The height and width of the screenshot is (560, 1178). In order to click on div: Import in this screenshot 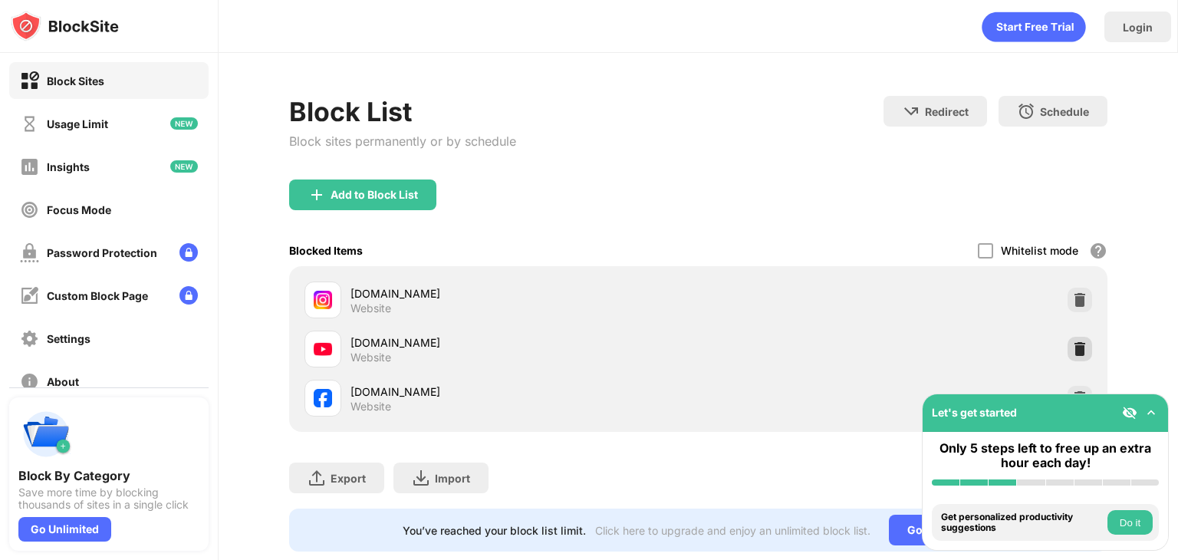, I will do `click(452, 478)`.